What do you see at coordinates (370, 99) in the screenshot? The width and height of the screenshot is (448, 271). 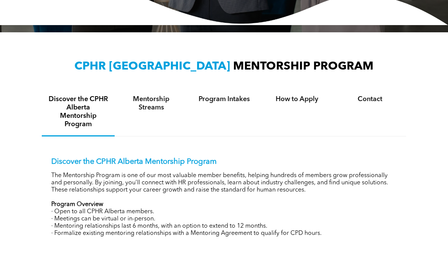 I see `h4: Contact` at bounding box center [370, 99].